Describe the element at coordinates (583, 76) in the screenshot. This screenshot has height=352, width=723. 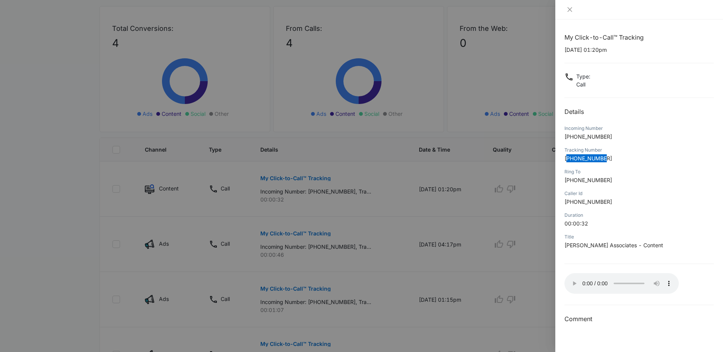
I see `p: Type :` at that location.